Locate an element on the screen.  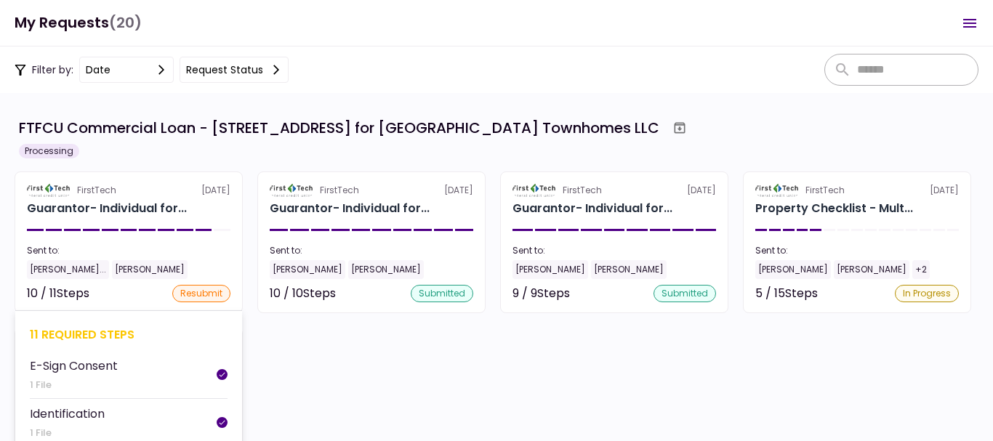
div: 11 required steps is located at coordinates (129, 334).